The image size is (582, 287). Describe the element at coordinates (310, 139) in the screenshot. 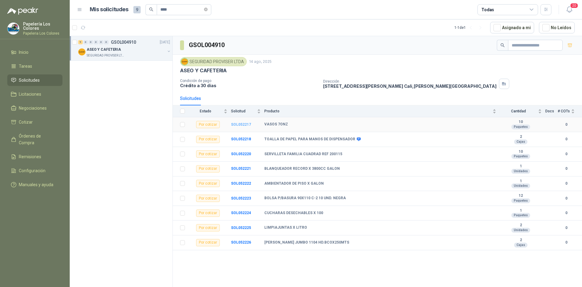

I see `b: TOALLA DE PAPEL PARA MANOS DE DISPENSADOR` at that location.